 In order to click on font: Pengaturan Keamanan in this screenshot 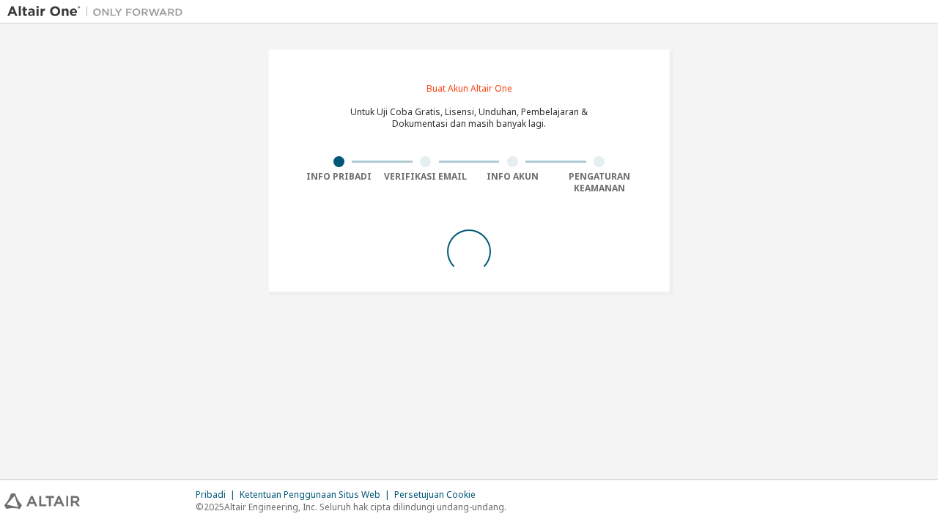, I will do `click(600, 182)`.